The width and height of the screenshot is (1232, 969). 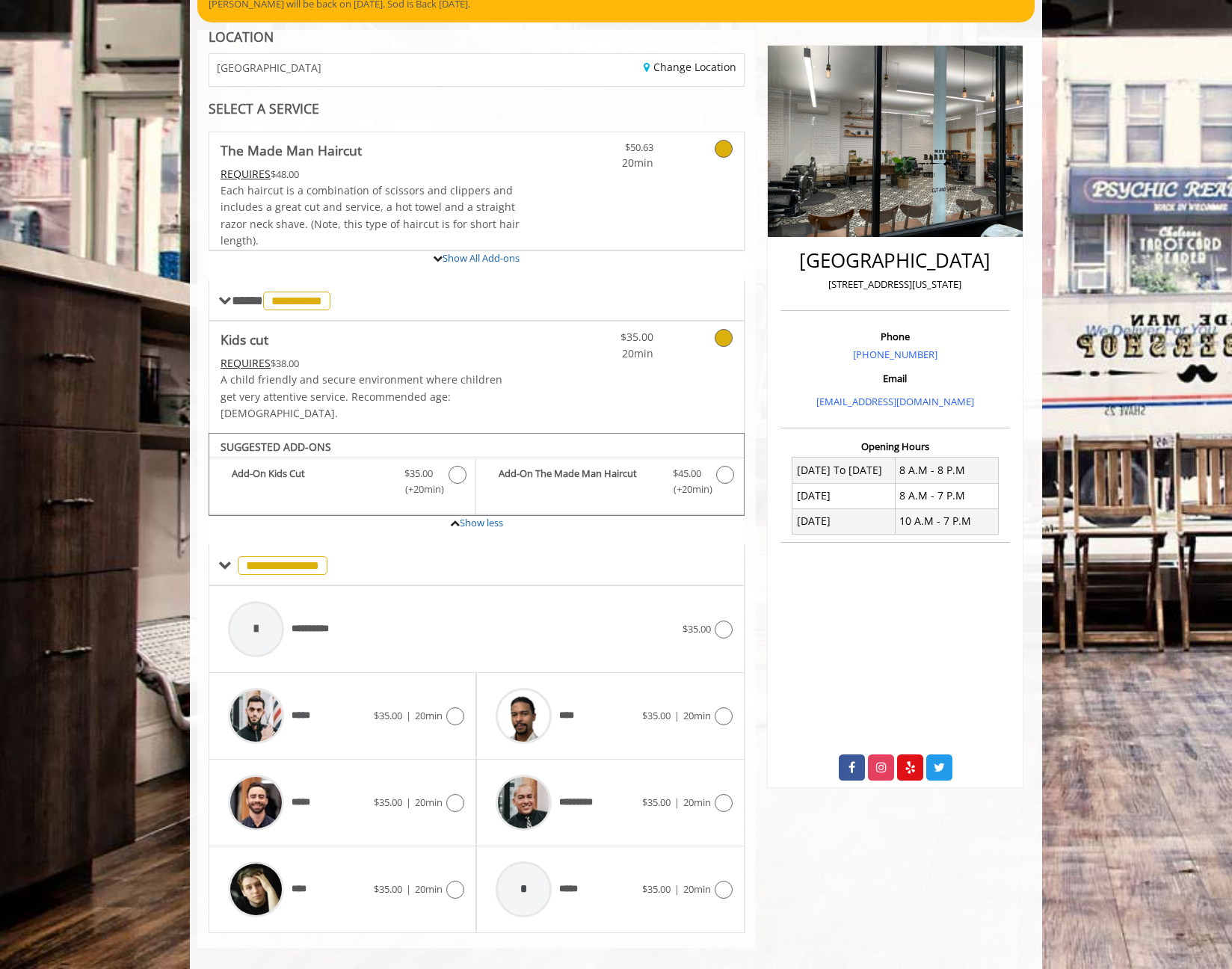 I want to click on b: Add-On The Made Man Haircut, so click(x=578, y=481).